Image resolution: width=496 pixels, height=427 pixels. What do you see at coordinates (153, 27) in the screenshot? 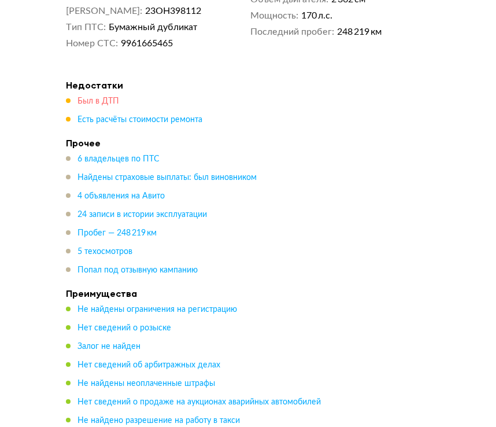
I see `span: Бумажный дубликат` at bounding box center [153, 27].